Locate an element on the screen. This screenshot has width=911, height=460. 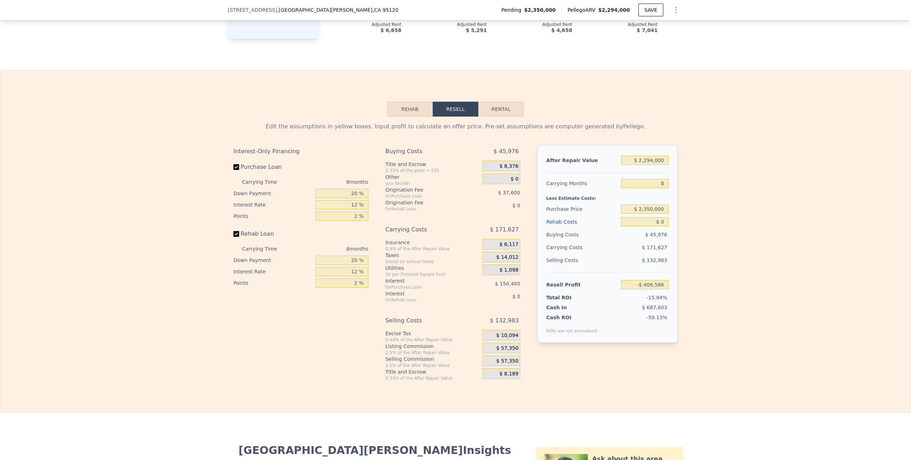
label: Rehab Loan is located at coordinates (273, 234).